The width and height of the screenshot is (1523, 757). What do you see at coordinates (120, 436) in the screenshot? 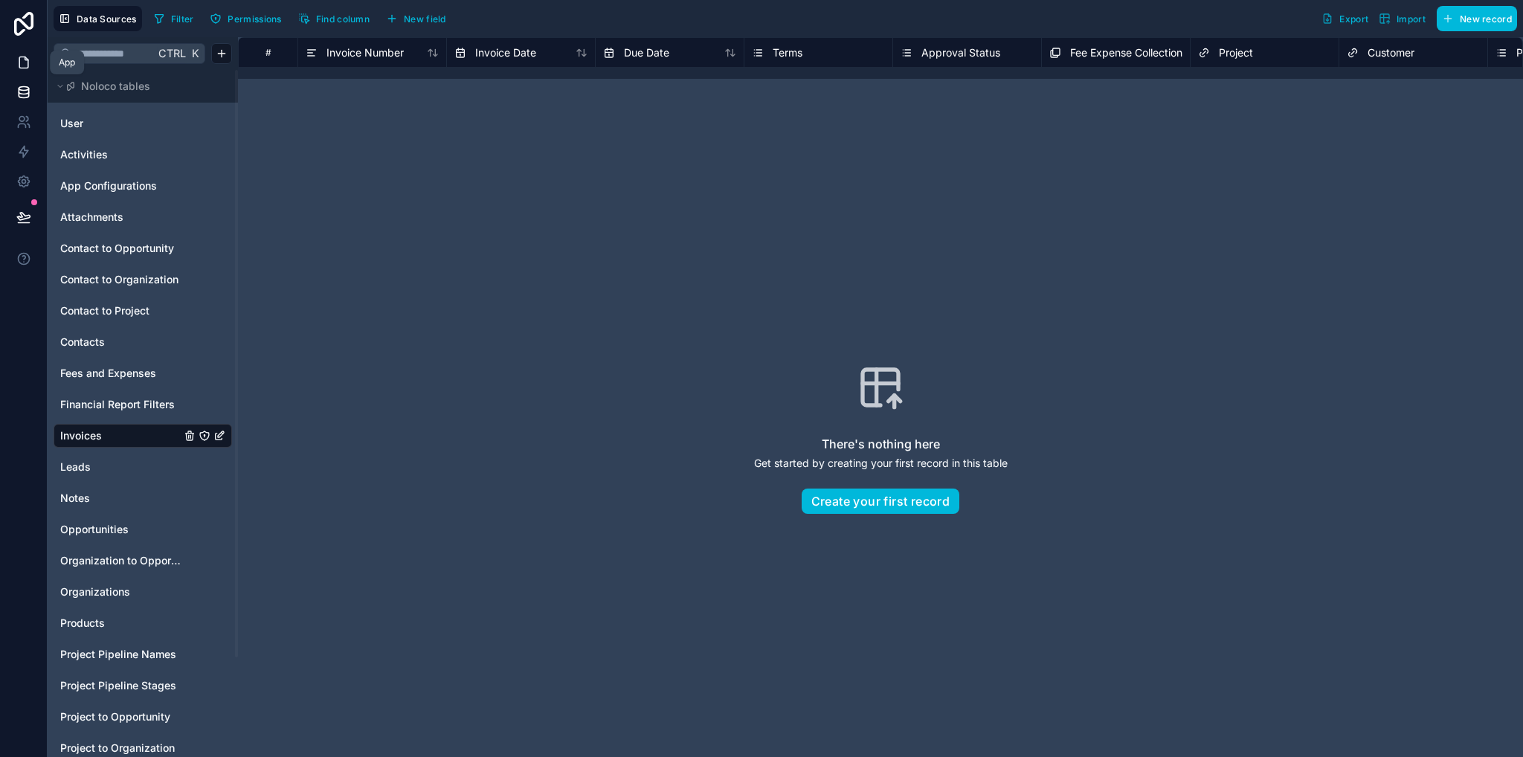
I see `a: Invoices` at bounding box center [120, 436].